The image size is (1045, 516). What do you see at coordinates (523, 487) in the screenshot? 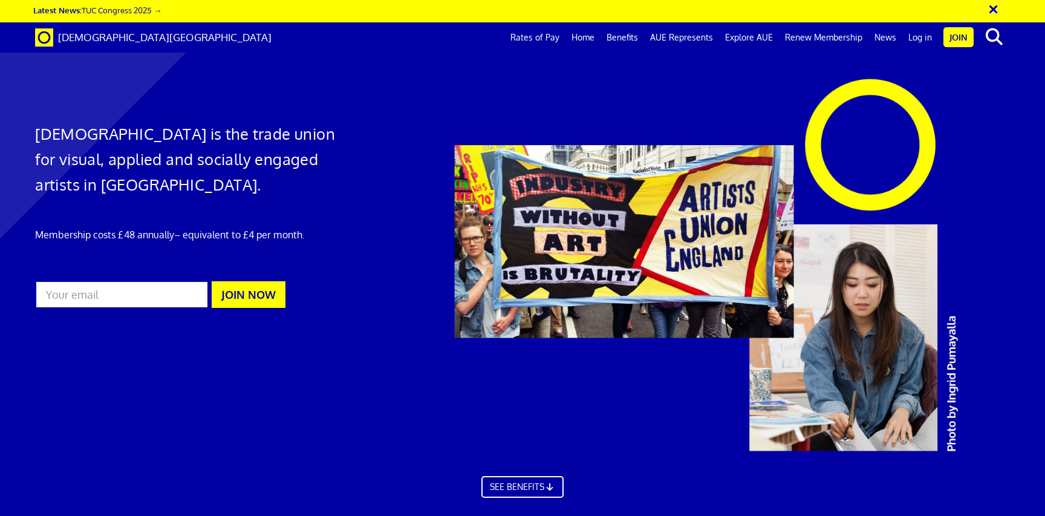
I see `a: SEE BENEFITS` at bounding box center [523, 487].